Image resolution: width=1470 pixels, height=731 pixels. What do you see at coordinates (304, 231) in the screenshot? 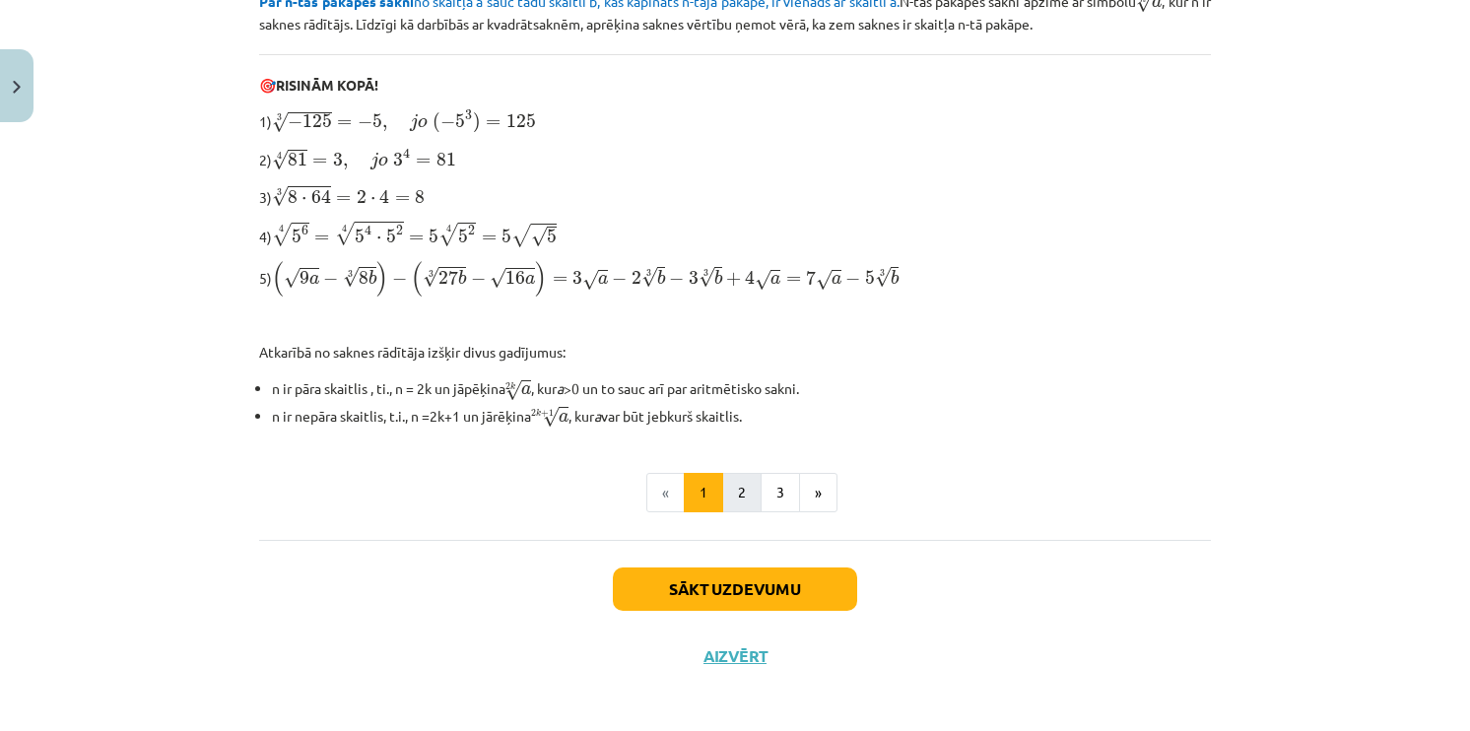
I see `span: 6` at bounding box center [304, 231].